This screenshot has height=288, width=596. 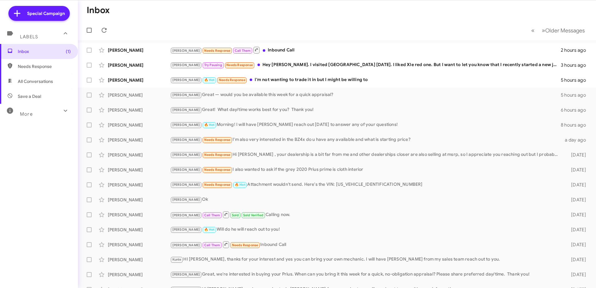 I want to click on div: I'm also very interested in the BZ4x do u have any available and what is starting price?, so click(x=366, y=140).